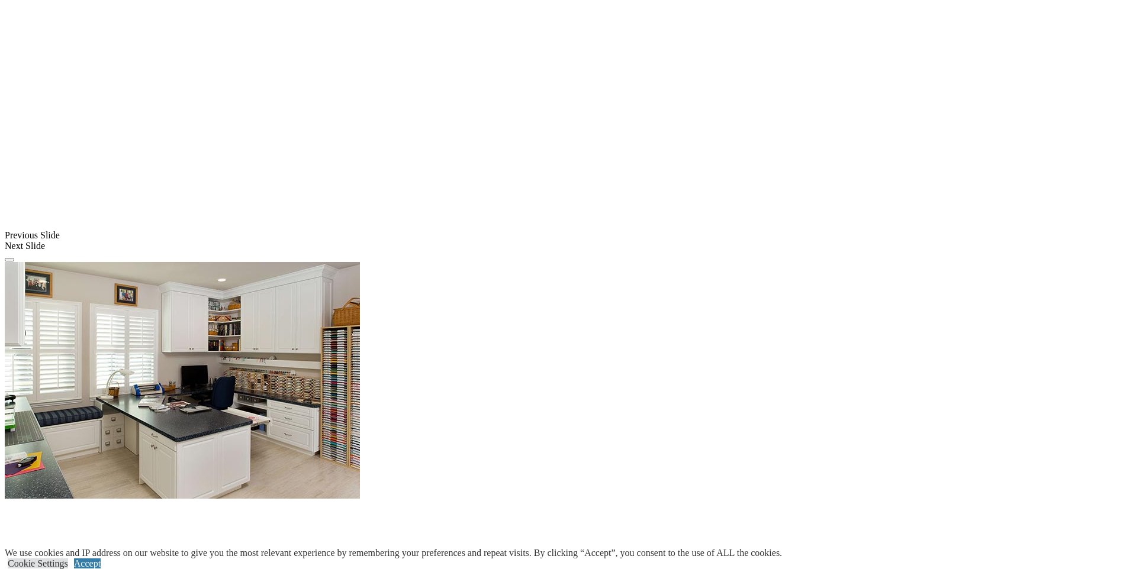 This screenshot has width=1123, height=569. Describe the element at coordinates (38, 563) in the screenshot. I see `a: Cookie Settings` at that location.